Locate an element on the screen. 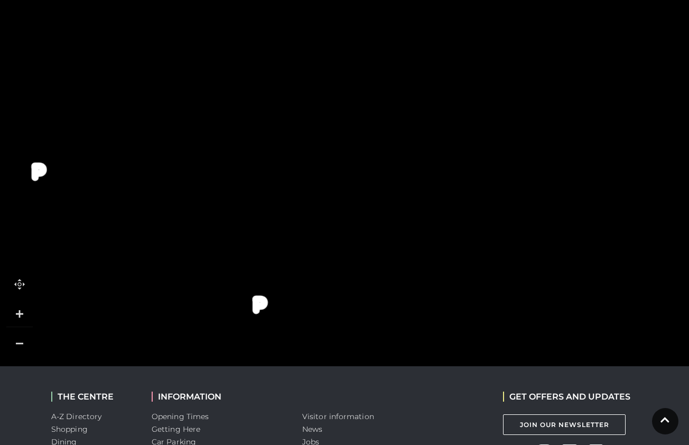 This screenshot has height=445, width=689. h2: INFORMATION is located at coordinates (219, 397).